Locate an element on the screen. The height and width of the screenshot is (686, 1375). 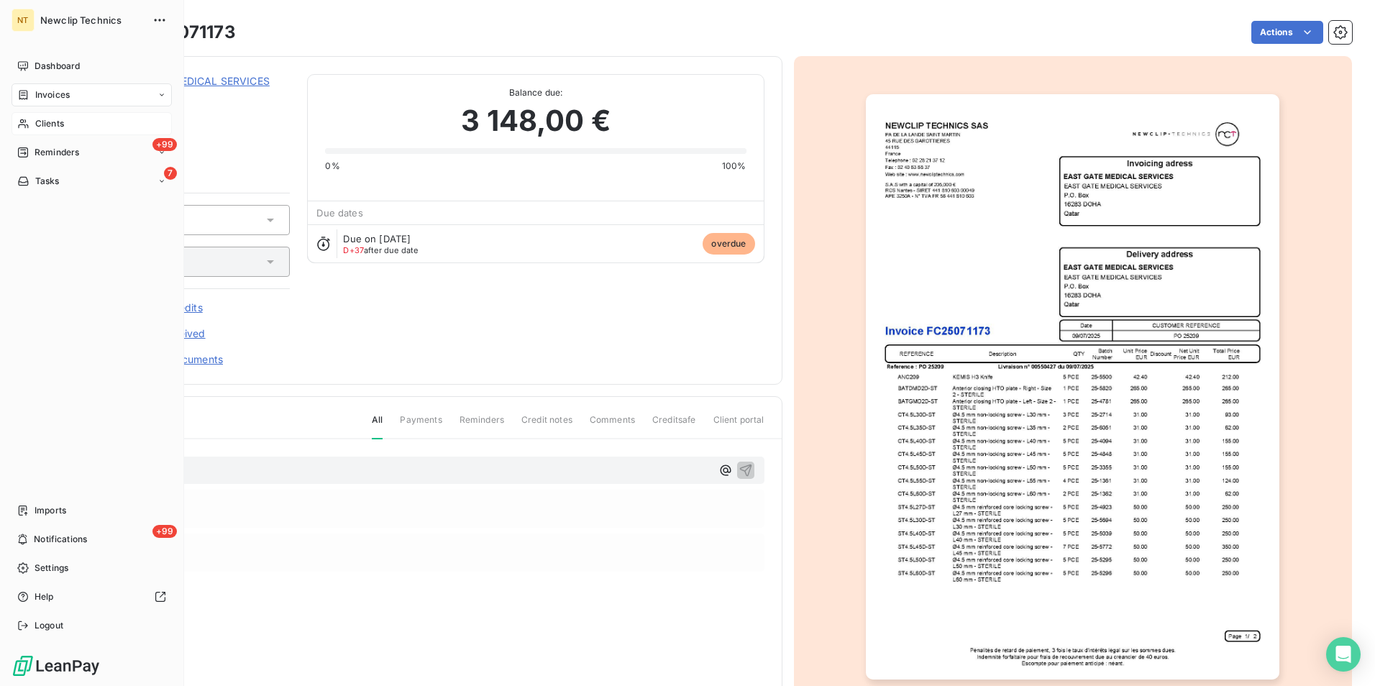
div: Open Intercom Messenger is located at coordinates (1343, 654).